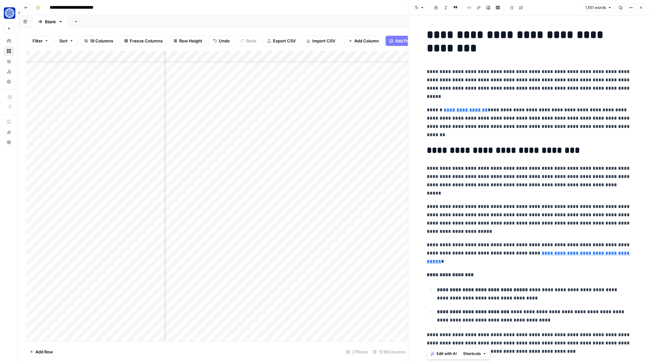 Image resolution: width=649 pixels, height=362 pixels. I want to click on span: 1,551 words, so click(596, 8).